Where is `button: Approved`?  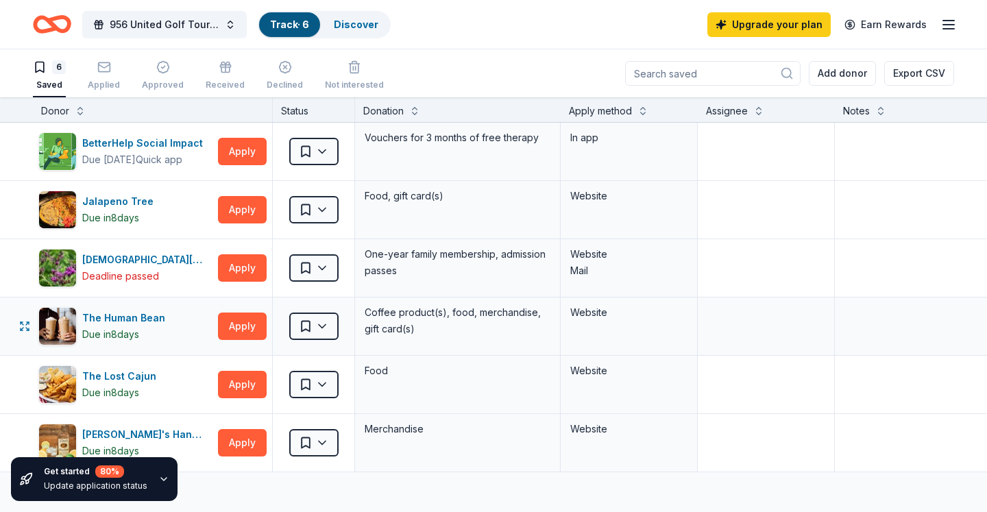 button: Approved is located at coordinates (162, 76).